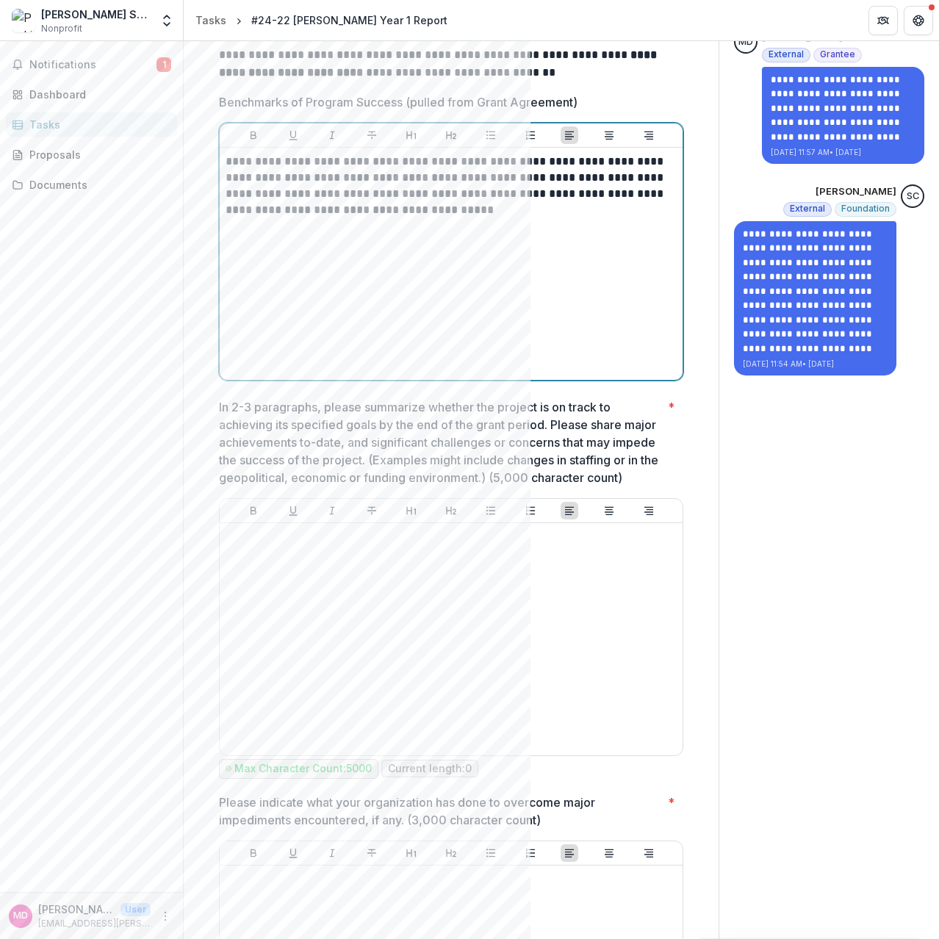 The height and width of the screenshot is (939, 939). I want to click on button: Partners, so click(883, 21).